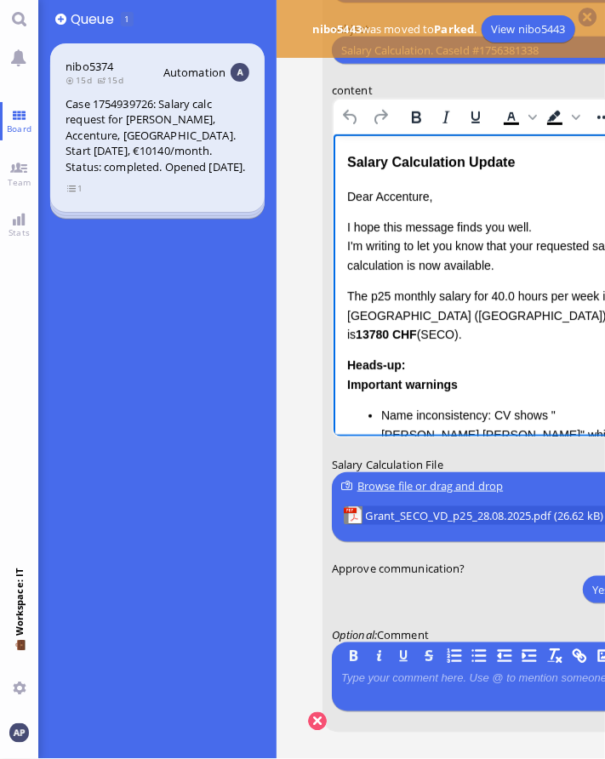 Image resolution: width=605 pixels, height=759 pixels. Describe the element at coordinates (446, 117) in the screenshot. I see `button: Italic` at that location.